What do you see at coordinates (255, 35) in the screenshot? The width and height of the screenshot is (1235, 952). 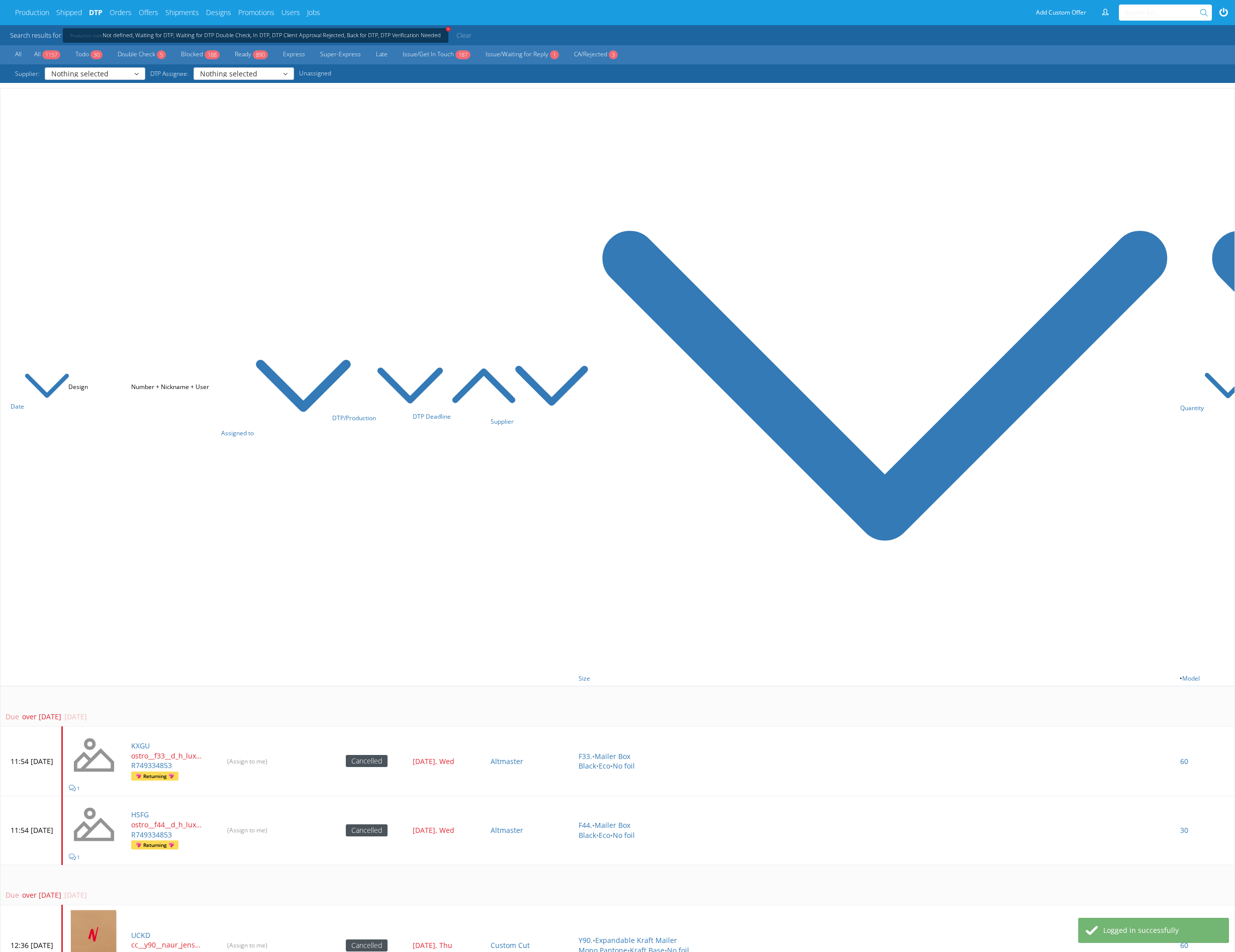 I see `a: +Production state:Not defined, Waiting for DTP, Waiting for DTP Double Check, In DTP, DTP Client ...` at bounding box center [255, 35].